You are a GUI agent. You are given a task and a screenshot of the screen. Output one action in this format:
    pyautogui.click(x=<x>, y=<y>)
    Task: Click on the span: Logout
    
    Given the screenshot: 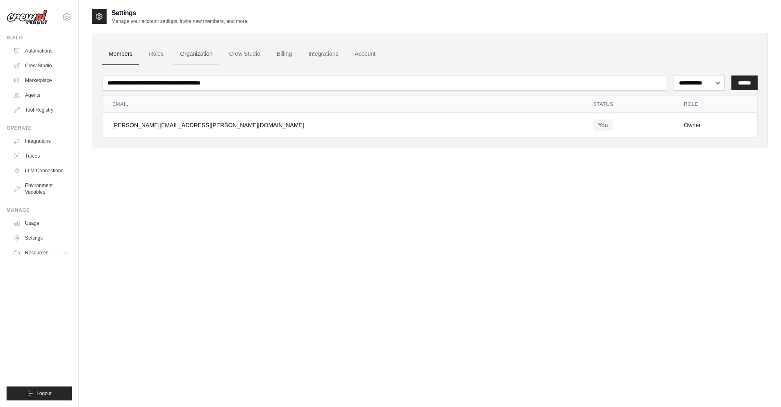 What is the action you would take?
    pyautogui.click(x=44, y=393)
    